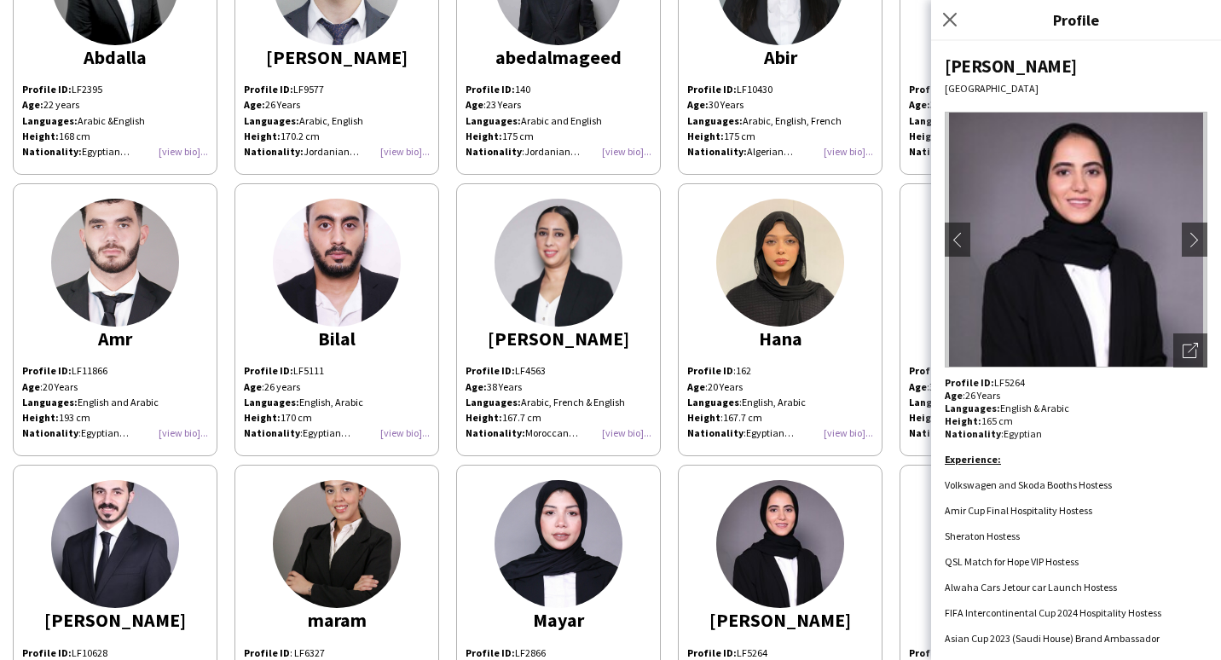 This screenshot has width=1221, height=660. Describe the element at coordinates (1076, 612) in the screenshot. I see `li: FIFA Intercontinental Cup 2024 Hospitality Hostess` at that location.